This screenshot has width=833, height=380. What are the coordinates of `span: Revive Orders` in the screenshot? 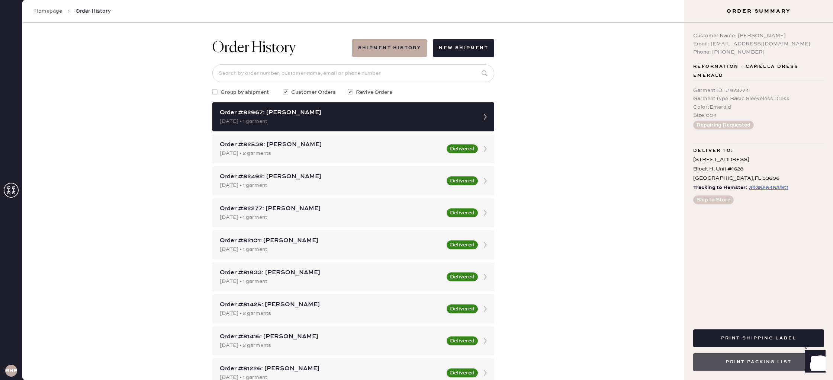 It's located at (374, 92).